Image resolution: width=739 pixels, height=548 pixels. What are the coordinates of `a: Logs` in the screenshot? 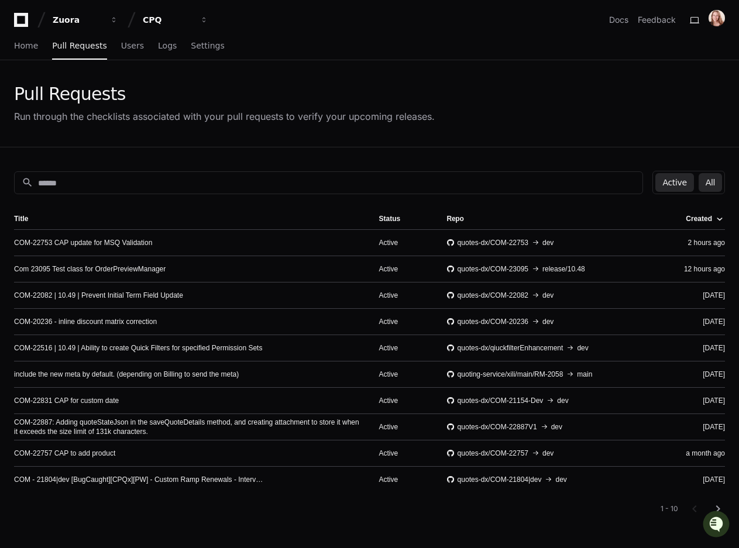 It's located at (167, 46).